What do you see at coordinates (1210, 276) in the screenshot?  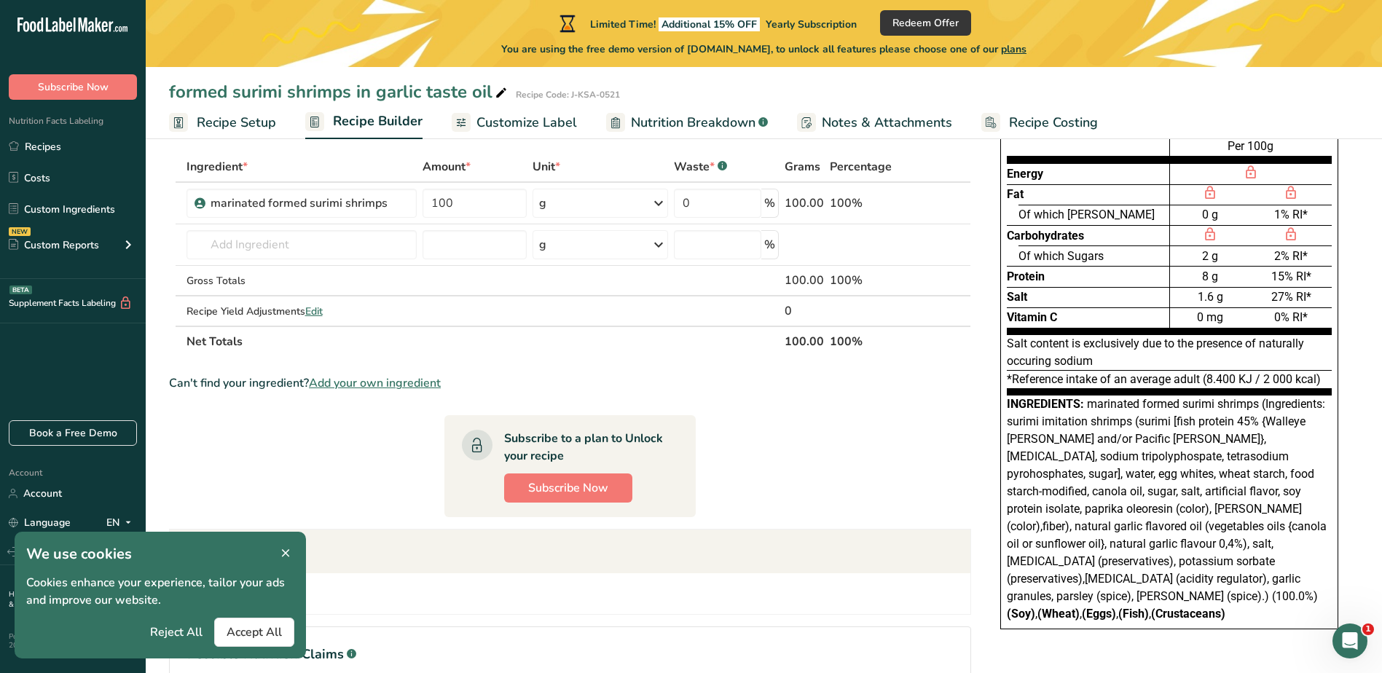 I see `div: 8 g` at bounding box center [1210, 276].